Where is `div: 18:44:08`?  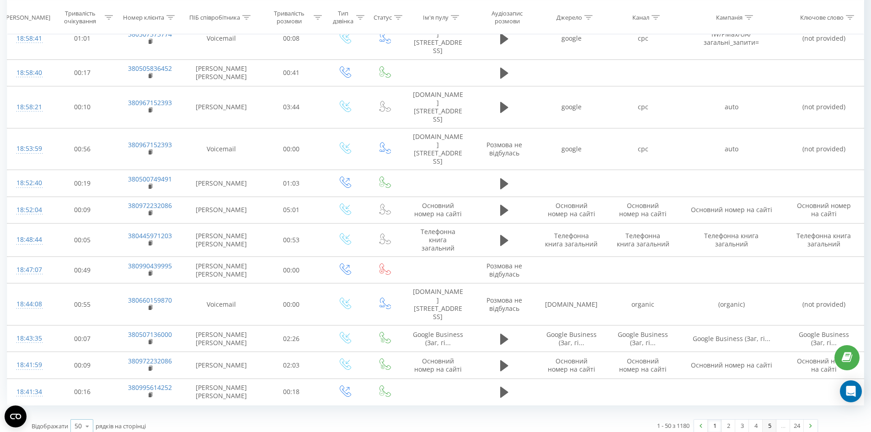
div: 18:44:08 is located at coordinates (28, 304).